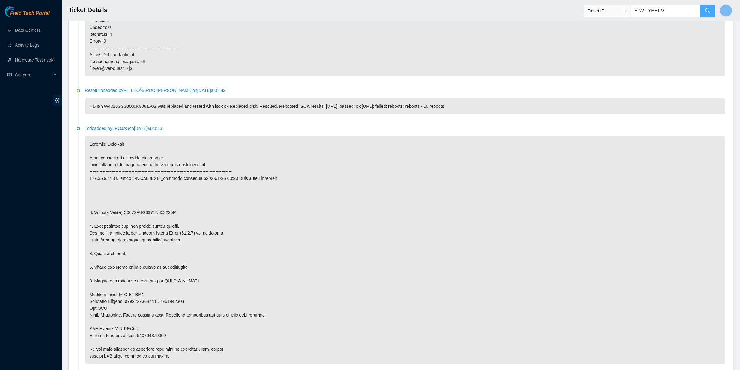  What do you see at coordinates (405, 106) in the screenshot?
I see `p: HD s/n W4010SSS0000K806160S was replaced and tested with isok ok Replaced disk, Rescued, Rebooted...` at bounding box center [405, 106].